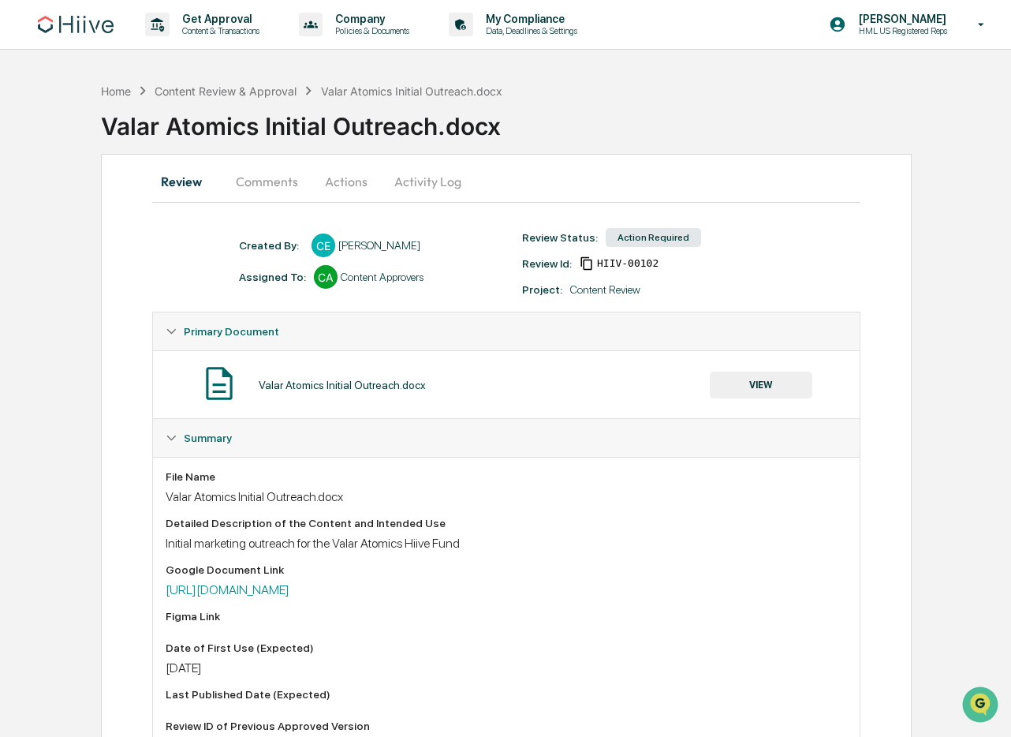  I want to click on div: Summary, so click(506, 438).